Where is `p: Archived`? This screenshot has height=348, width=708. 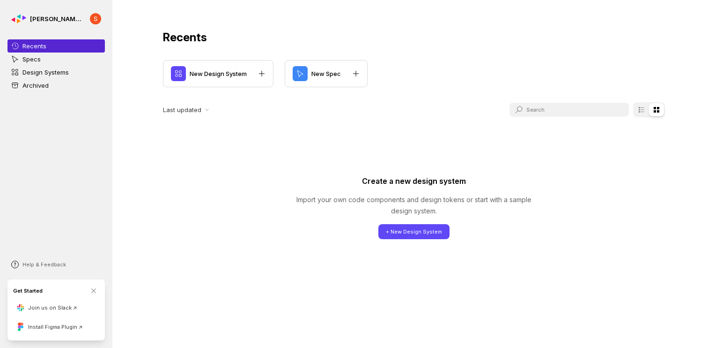
p: Archived is located at coordinates (36, 85).